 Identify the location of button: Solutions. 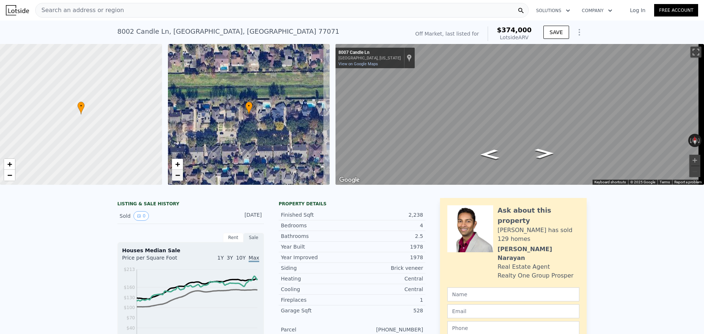
(553, 11).